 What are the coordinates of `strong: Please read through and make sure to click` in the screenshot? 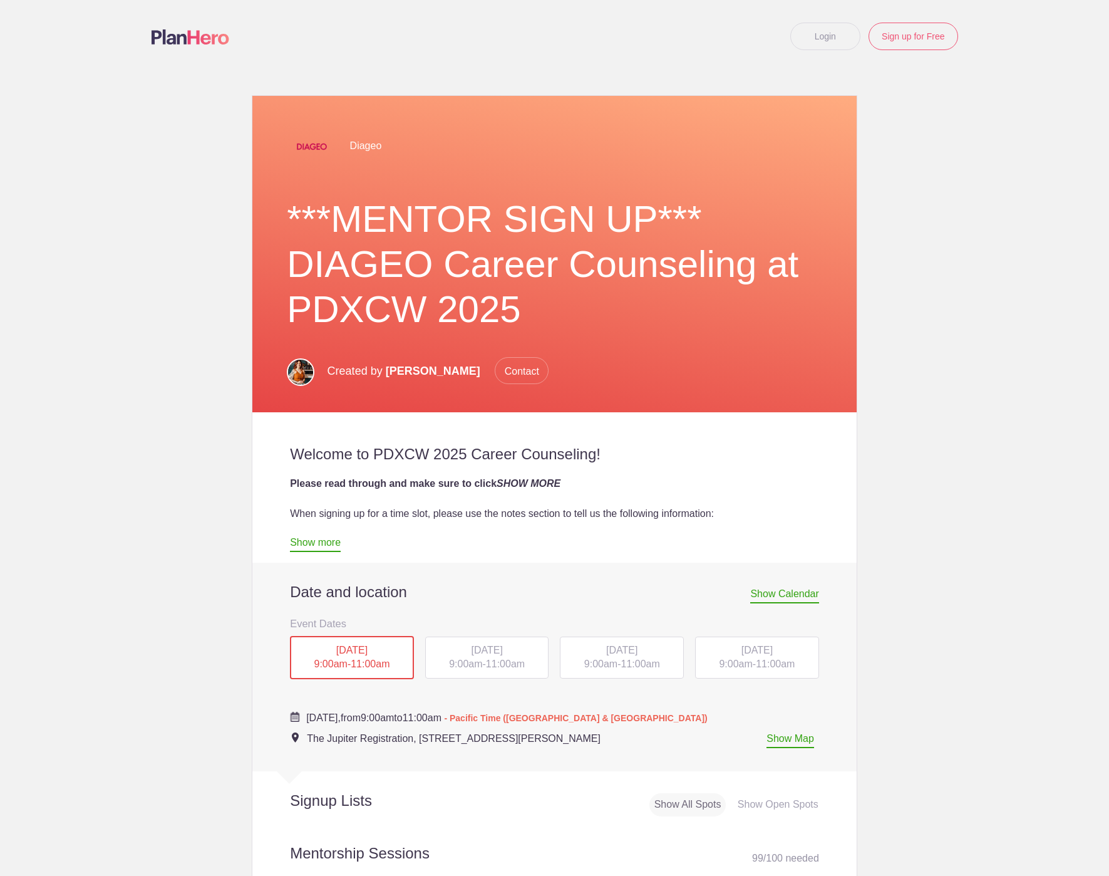 It's located at (425, 483).